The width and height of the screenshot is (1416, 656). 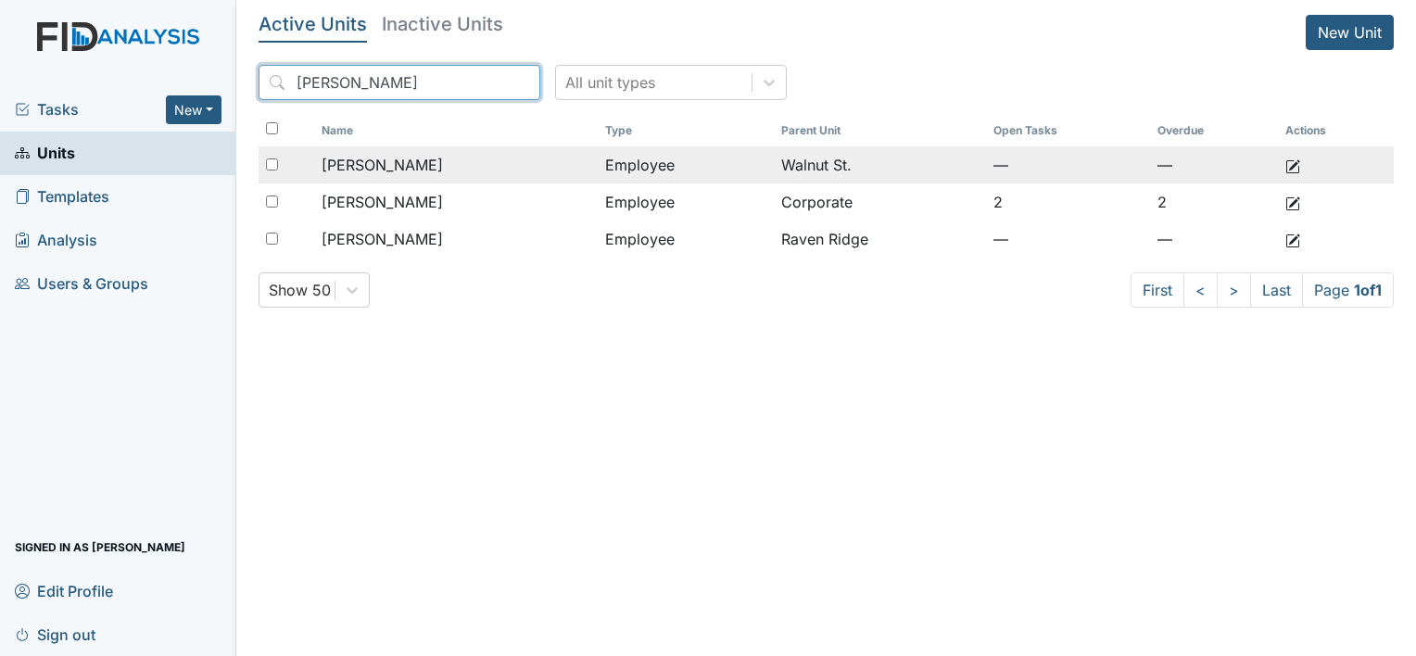 I want to click on h5: Active Units, so click(x=312, y=24).